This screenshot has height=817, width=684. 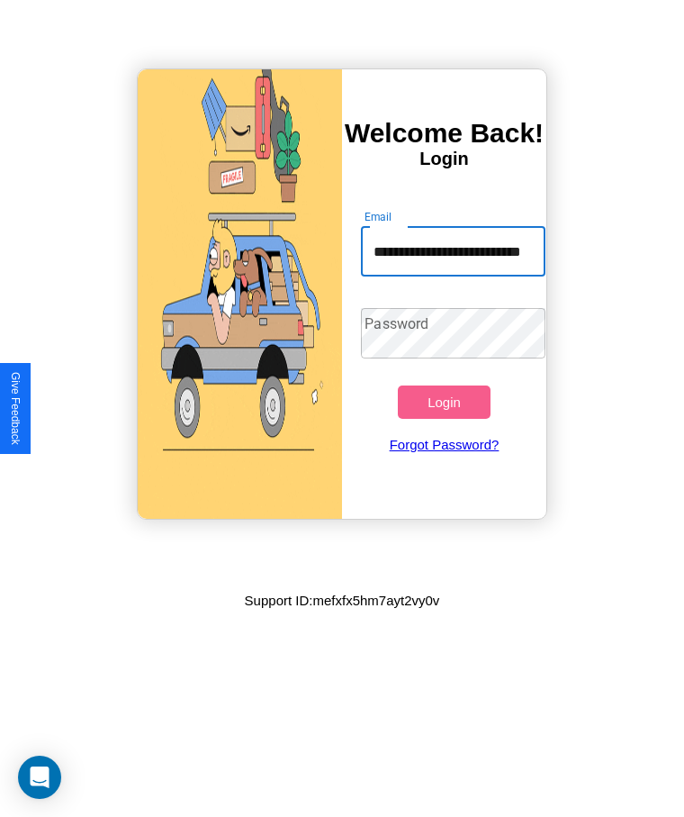 What do you see at coordinates (444, 133) in the screenshot?
I see `h3: Welcome Back!` at bounding box center [444, 133].